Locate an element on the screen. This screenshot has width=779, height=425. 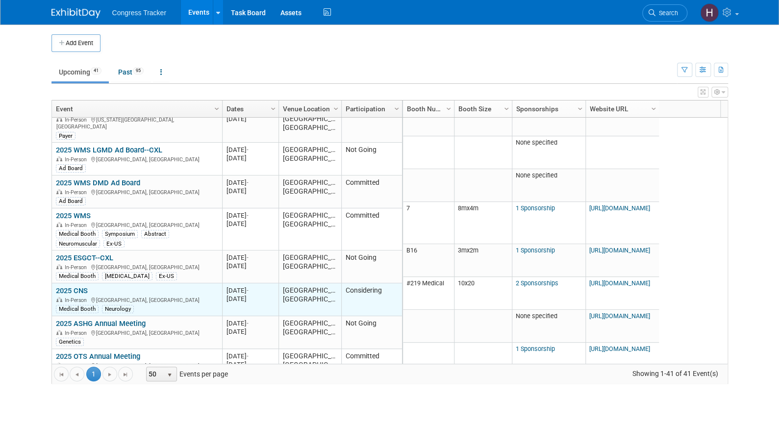
td: B16 is located at coordinates (428, 260).